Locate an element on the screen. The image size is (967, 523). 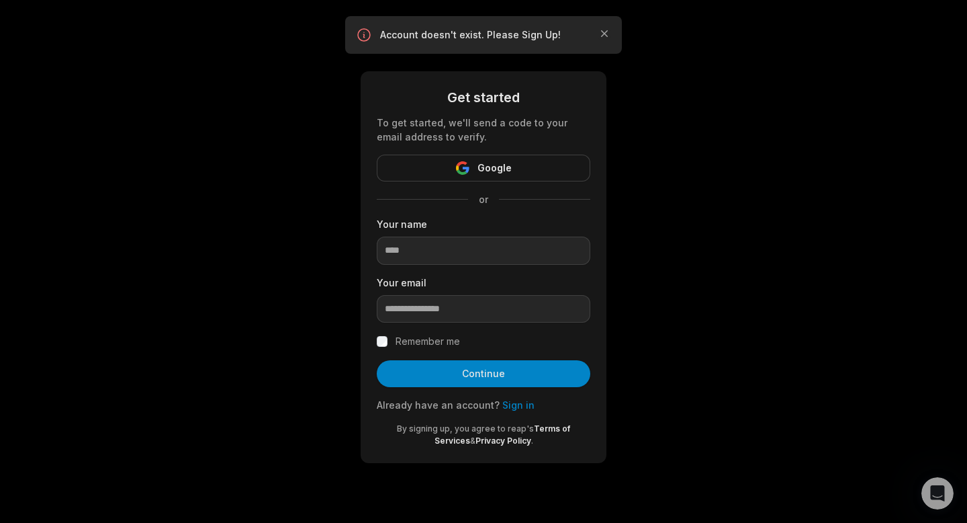
span: By signing up, you agree to reap's is located at coordinates (465, 428).